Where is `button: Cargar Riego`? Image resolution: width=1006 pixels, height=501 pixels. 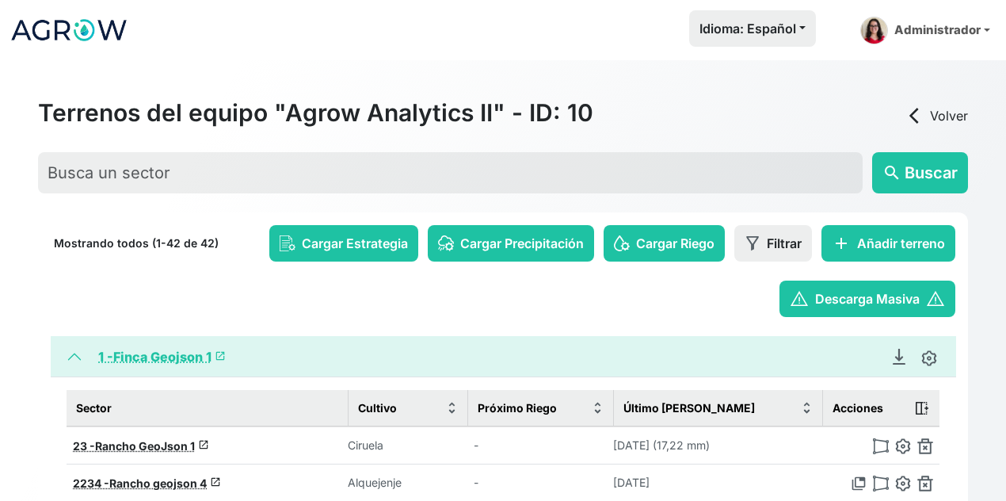
button: Cargar Riego is located at coordinates (664, 243).